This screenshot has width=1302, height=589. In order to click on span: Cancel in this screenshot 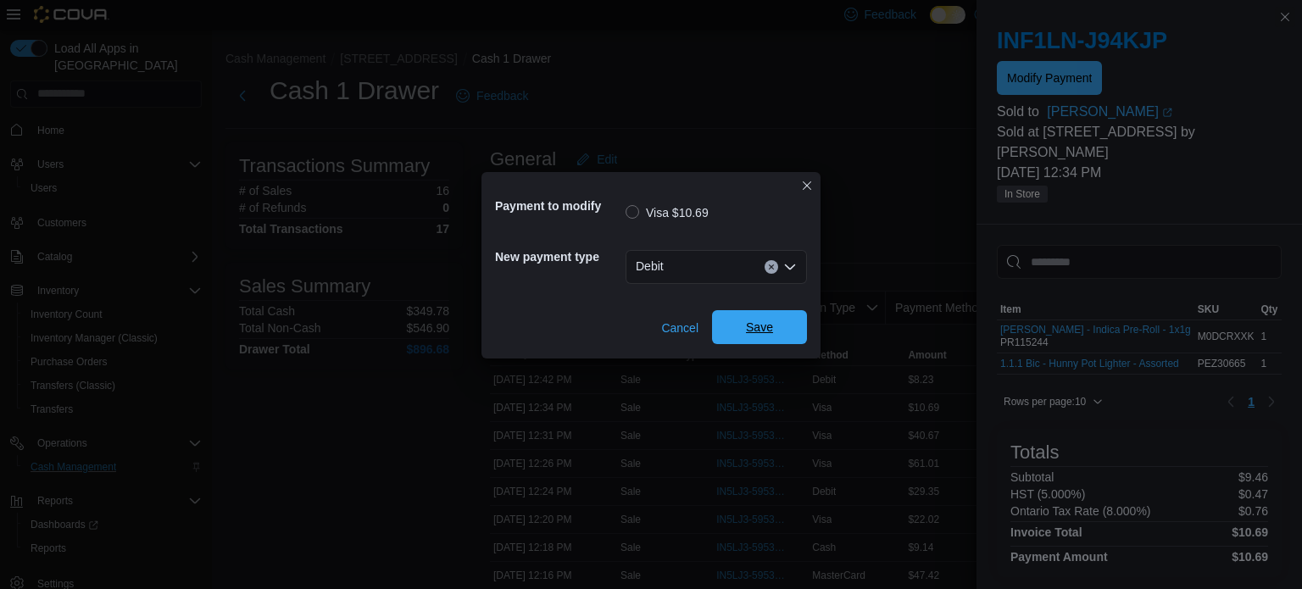, I will do `click(680, 328)`.